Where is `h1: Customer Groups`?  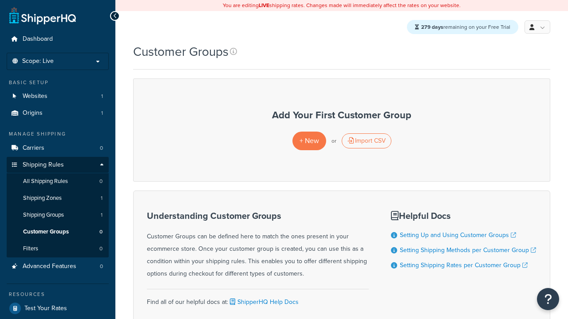 h1: Customer Groups is located at coordinates (180, 51).